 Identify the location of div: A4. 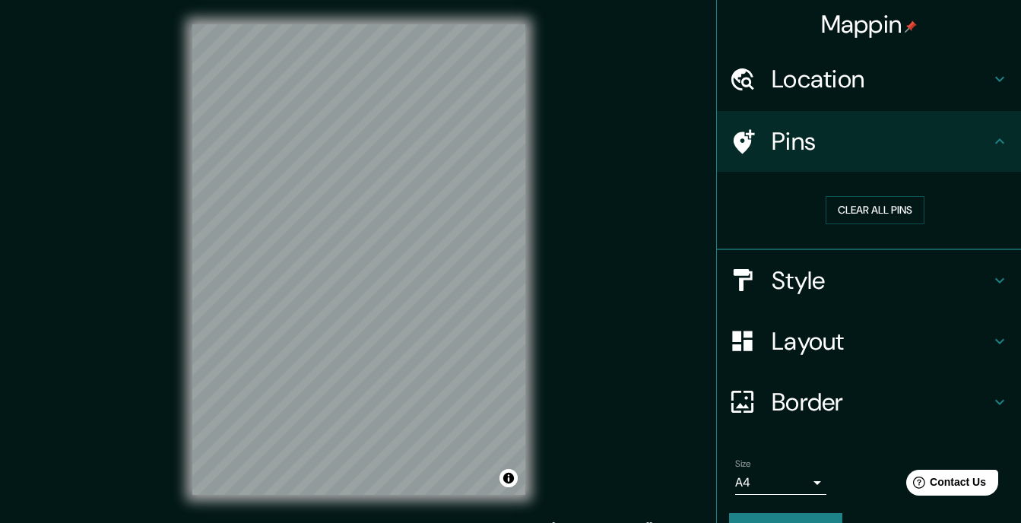
(781, 483).